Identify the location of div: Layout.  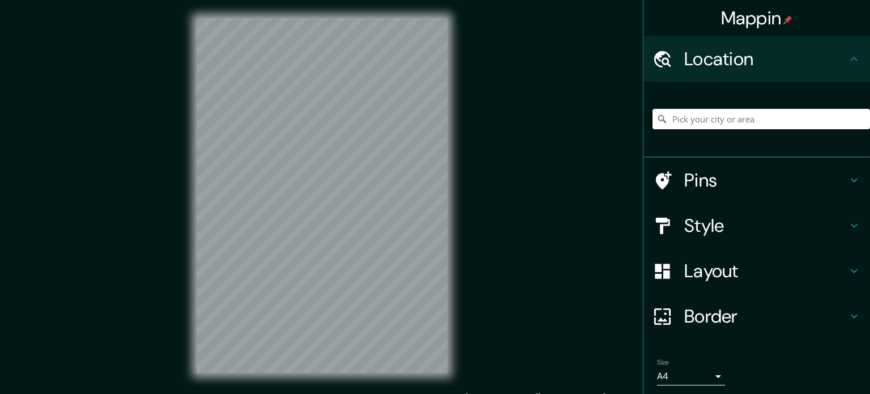
(757, 271).